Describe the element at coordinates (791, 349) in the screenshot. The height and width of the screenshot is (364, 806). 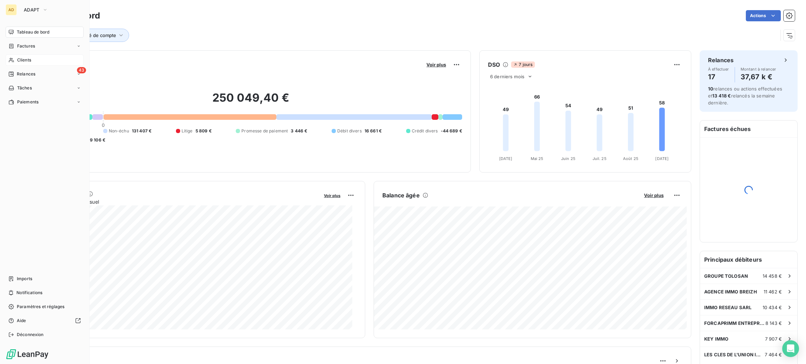
I see `div: Open Intercom Messenger` at that location.